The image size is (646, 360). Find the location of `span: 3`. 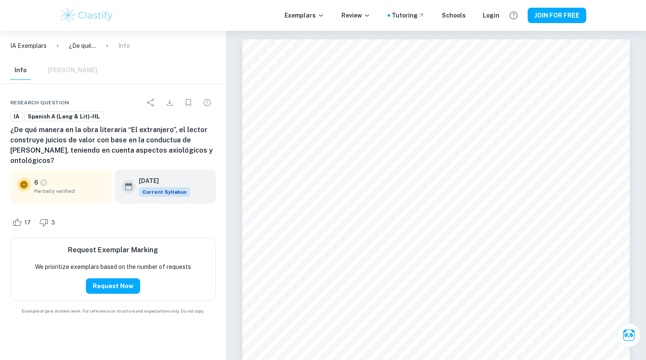

span: 3 is located at coordinates (53, 223).